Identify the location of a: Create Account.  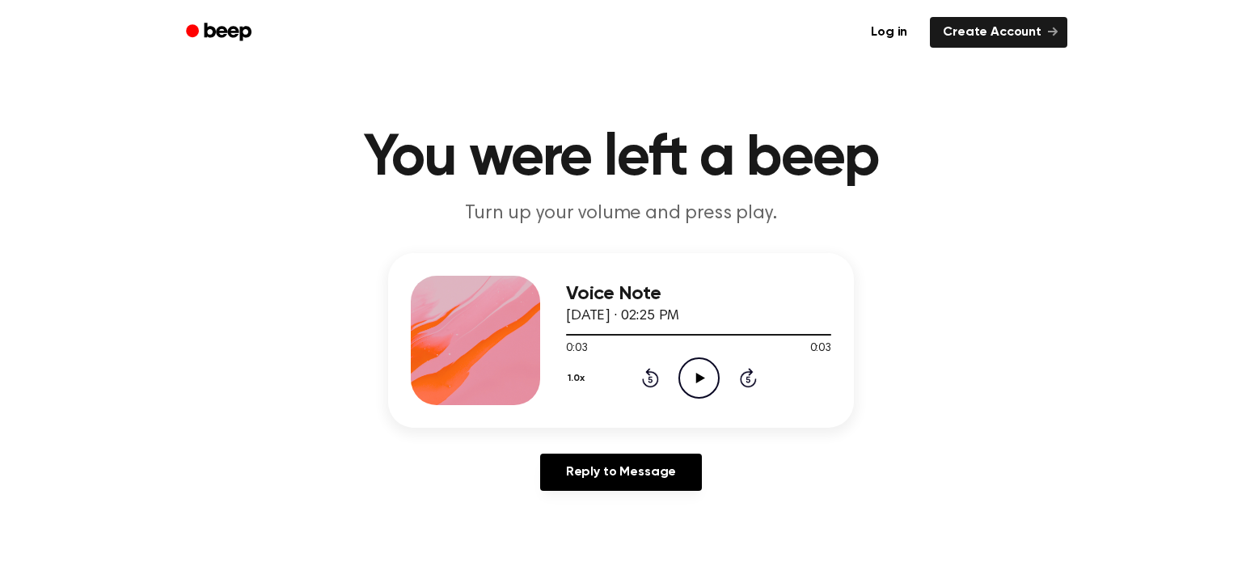
(998, 32).